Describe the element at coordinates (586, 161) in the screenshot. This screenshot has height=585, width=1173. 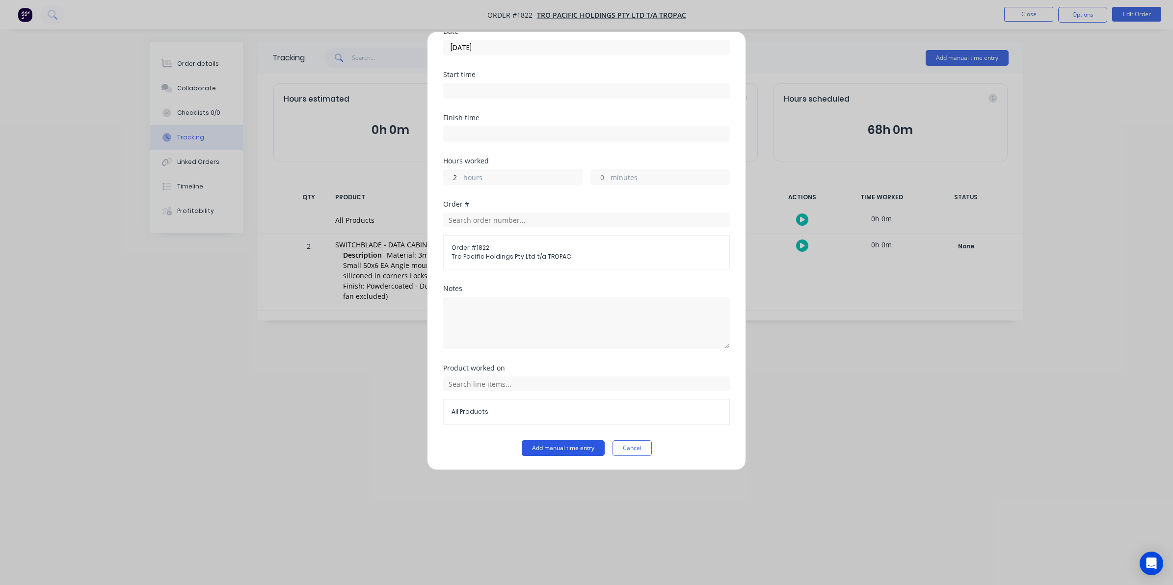
I see `div: Hours worked` at that location.